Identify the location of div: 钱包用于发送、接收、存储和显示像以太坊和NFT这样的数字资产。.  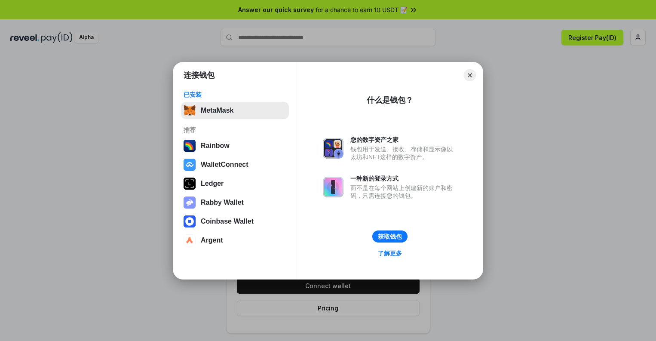
(404, 153).